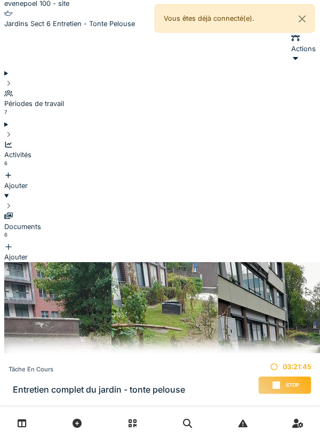  What do you see at coordinates (160, 94) in the screenshot?
I see `summary: Périodes de travail7` at bounding box center [160, 94].